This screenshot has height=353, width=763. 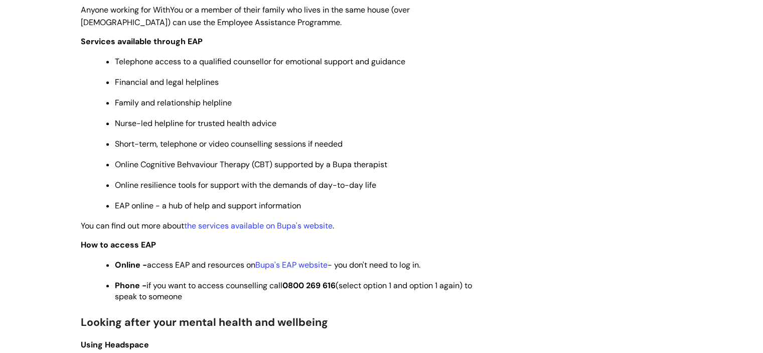 What do you see at coordinates (294, 291) in the screenshot?
I see `span: if you want to access counselling call (select option 1 and option 1 again) to speak to someone` at bounding box center [294, 291].